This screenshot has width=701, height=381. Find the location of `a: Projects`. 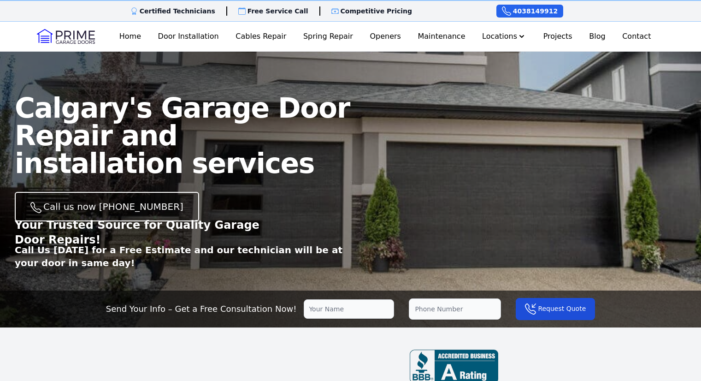

a: Projects is located at coordinates (558, 36).